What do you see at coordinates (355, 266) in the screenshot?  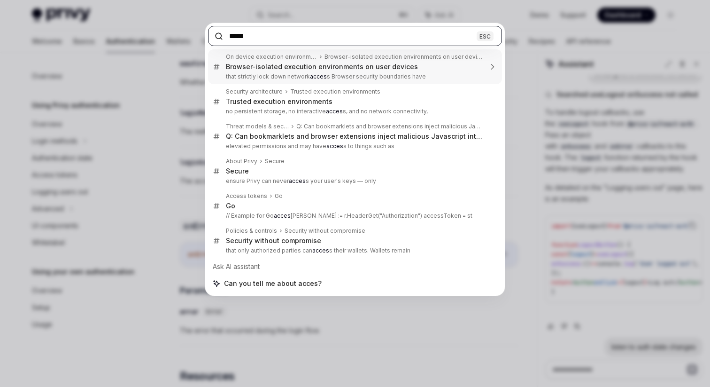 I see `div: Ask AI assistant` at bounding box center [355, 266].